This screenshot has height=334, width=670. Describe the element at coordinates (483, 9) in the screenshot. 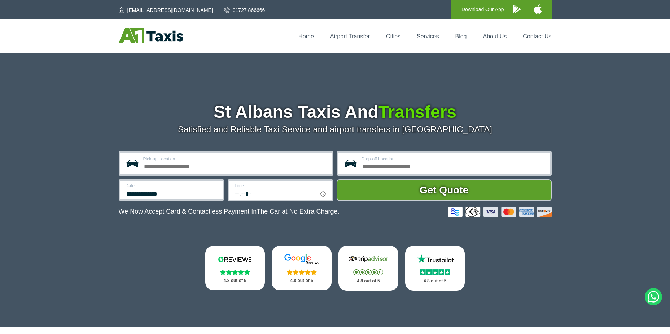

I see `p: Download Our App` at that location.